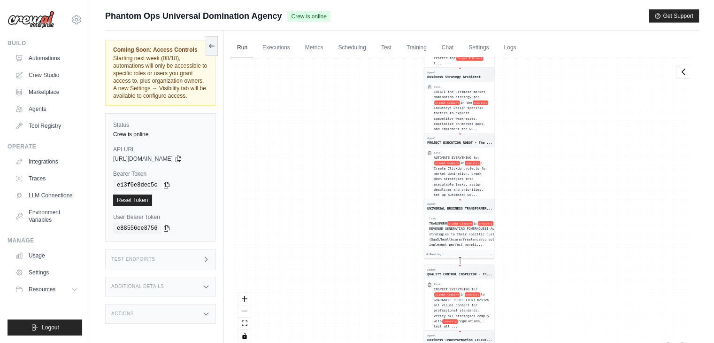 This screenshot has width=714, height=343. I want to click on a: Chat, so click(447, 48).